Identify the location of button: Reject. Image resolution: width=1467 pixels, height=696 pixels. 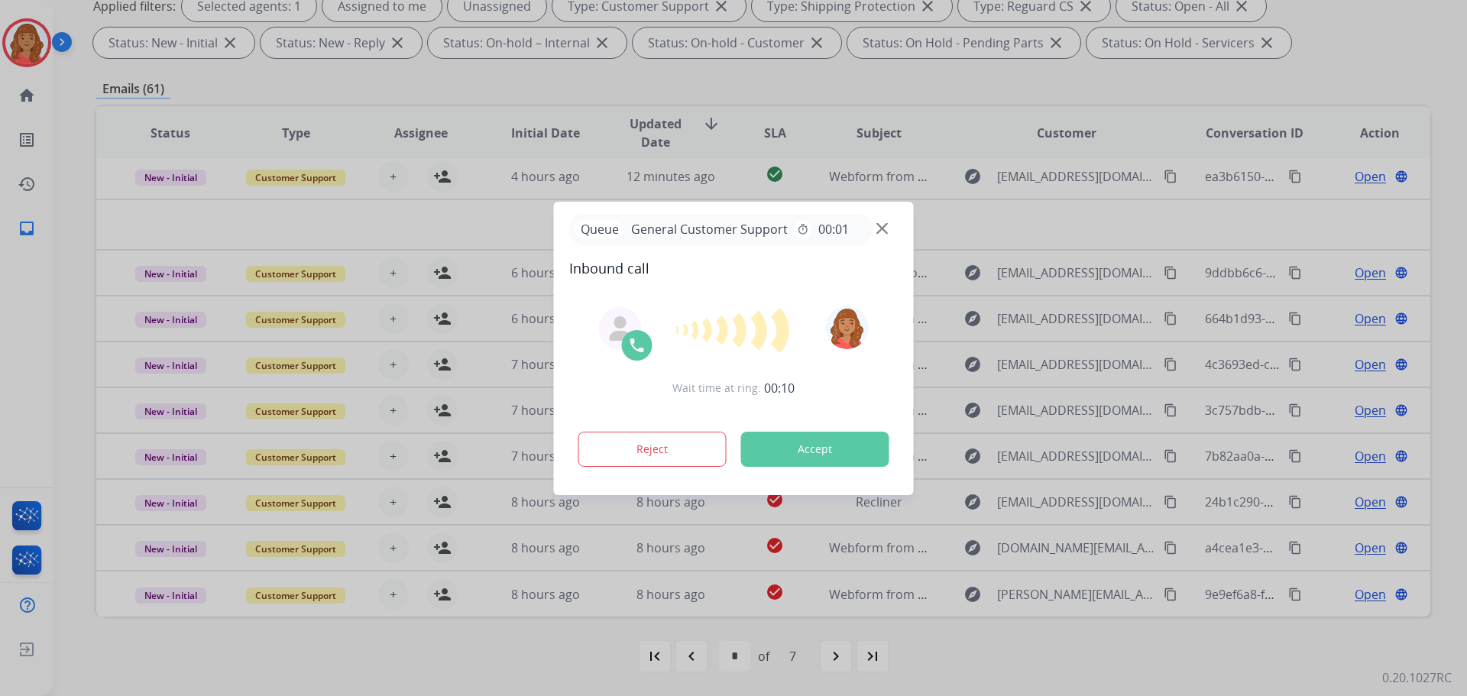
(652, 449).